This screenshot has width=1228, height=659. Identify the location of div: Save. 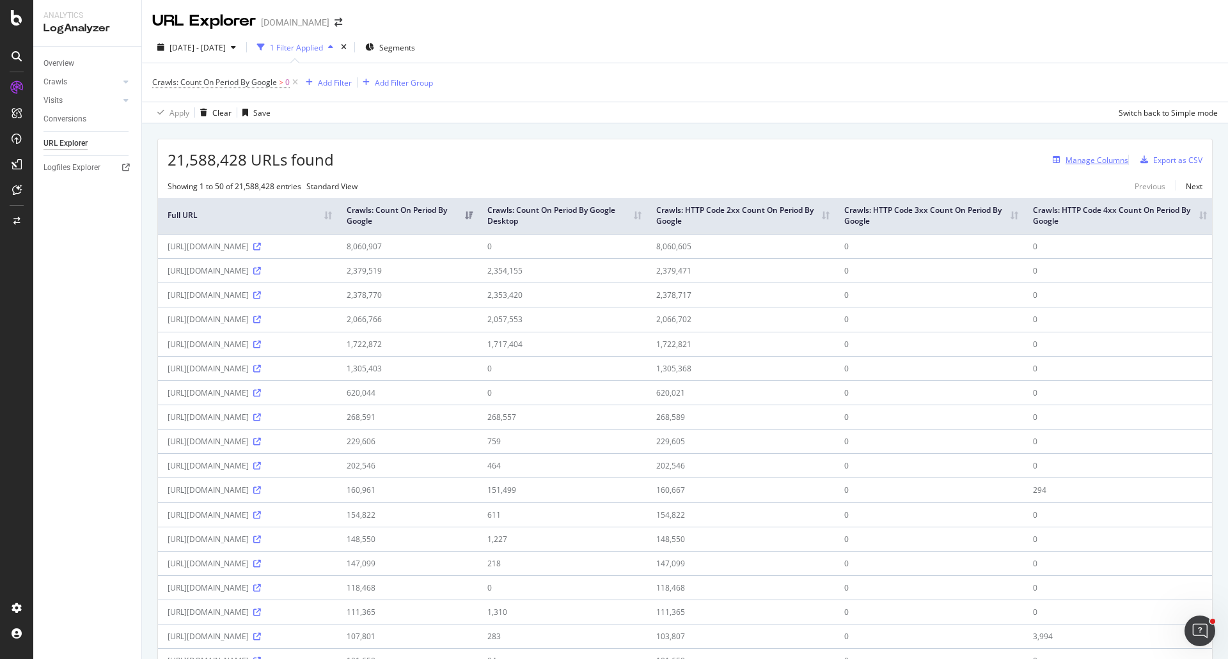
(262, 113).